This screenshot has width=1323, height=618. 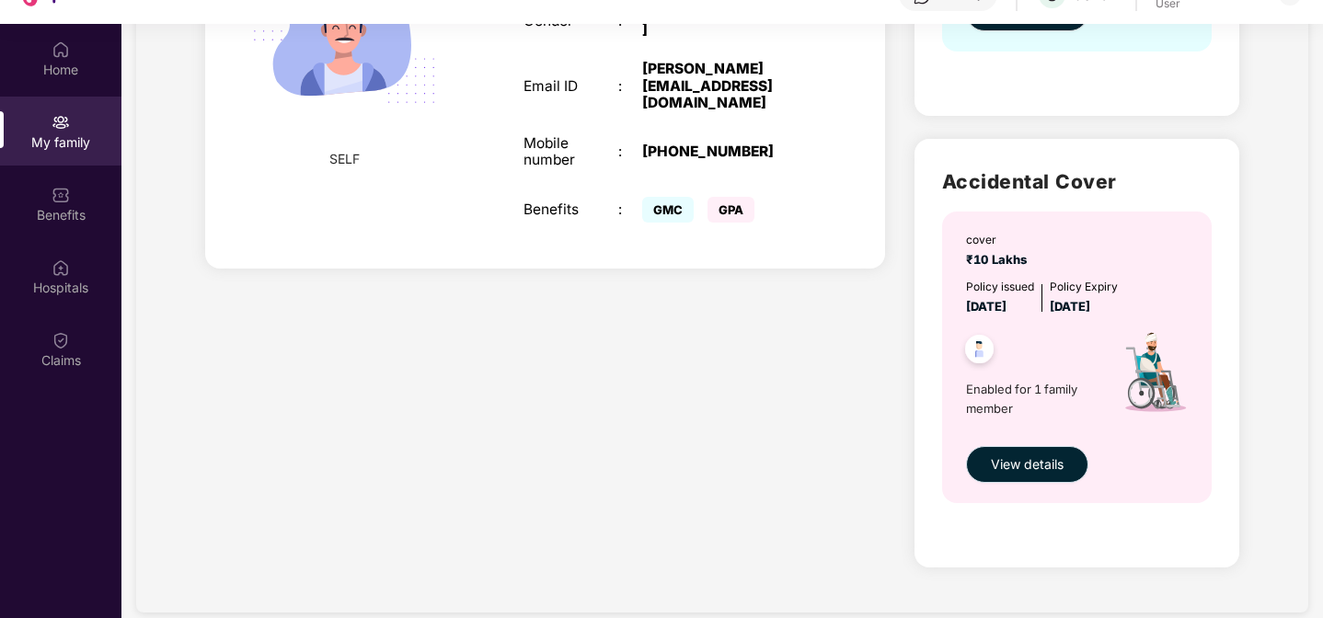 What do you see at coordinates (1027, 465) in the screenshot?
I see `span: View details` at bounding box center [1027, 465].